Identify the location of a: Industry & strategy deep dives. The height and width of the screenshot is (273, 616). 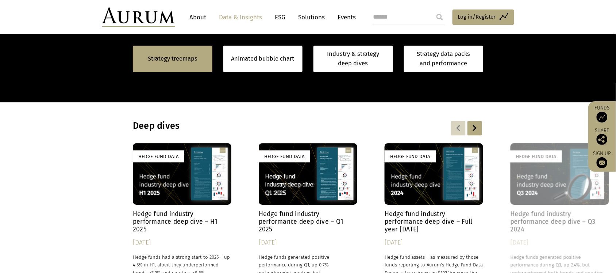
(353, 59).